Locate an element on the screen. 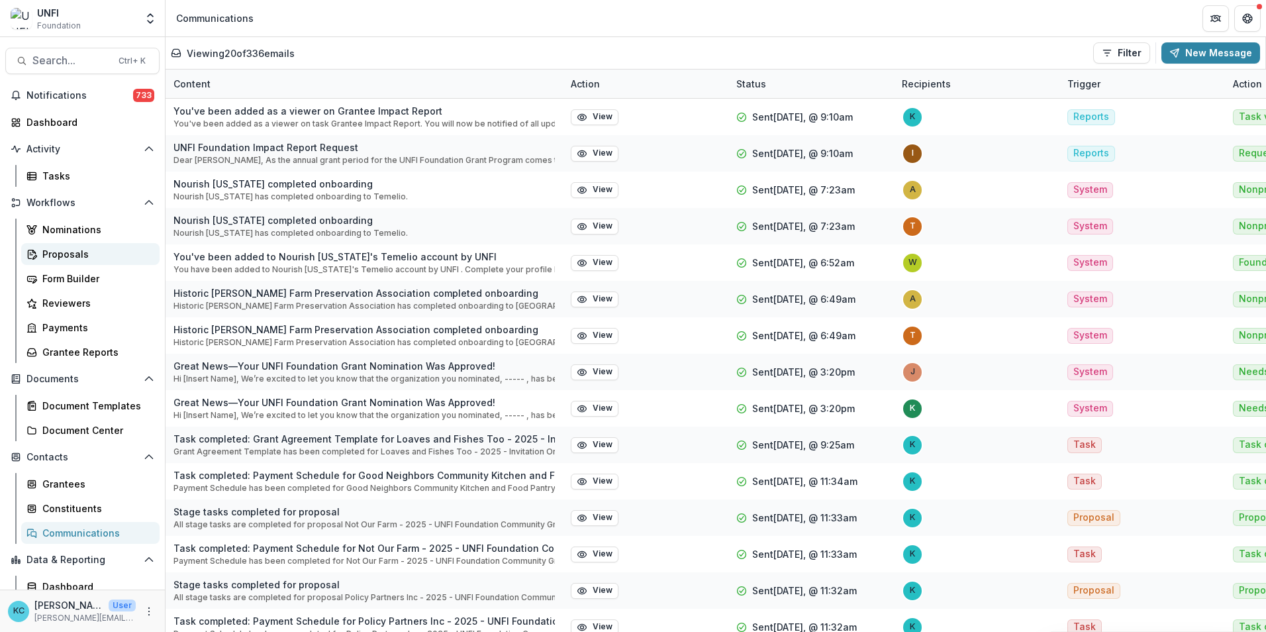 This screenshot has width=1266, height=632. a: Document Templates is located at coordinates (90, 405).